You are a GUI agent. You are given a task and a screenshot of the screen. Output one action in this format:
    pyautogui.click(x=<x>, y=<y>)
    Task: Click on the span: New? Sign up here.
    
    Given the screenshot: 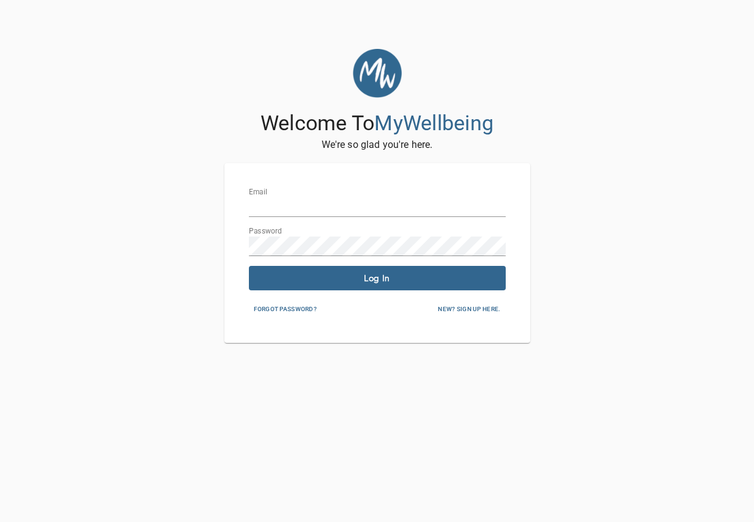 What is the action you would take?
    pyautogui.click(x=469, y=309)
    